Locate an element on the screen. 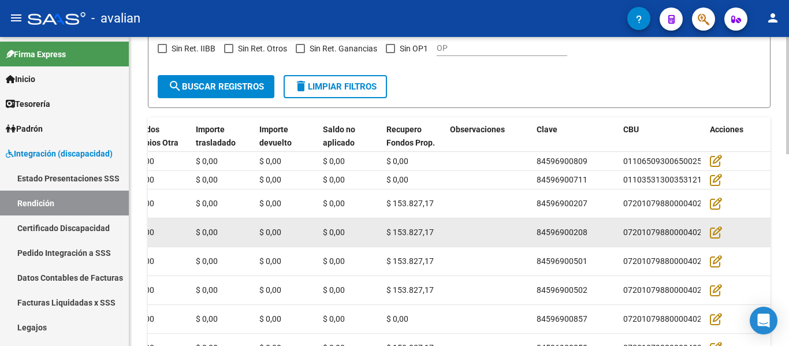  span: Limpiar filtros is located at coordinates (335, 87).